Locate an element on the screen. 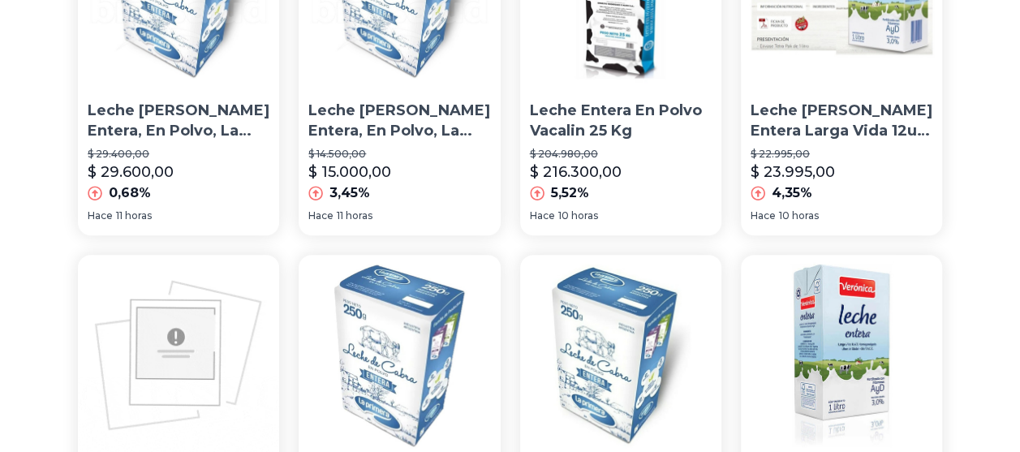 The image size is (1020, 452). p: $ 22.995,00 is located at coordinates (842, 154).